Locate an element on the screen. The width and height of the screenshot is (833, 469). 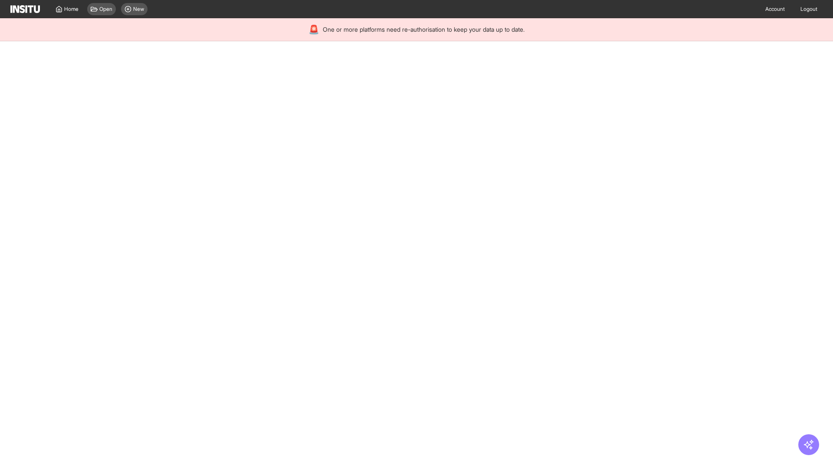
span: Open is located at coordinates (106, 9).